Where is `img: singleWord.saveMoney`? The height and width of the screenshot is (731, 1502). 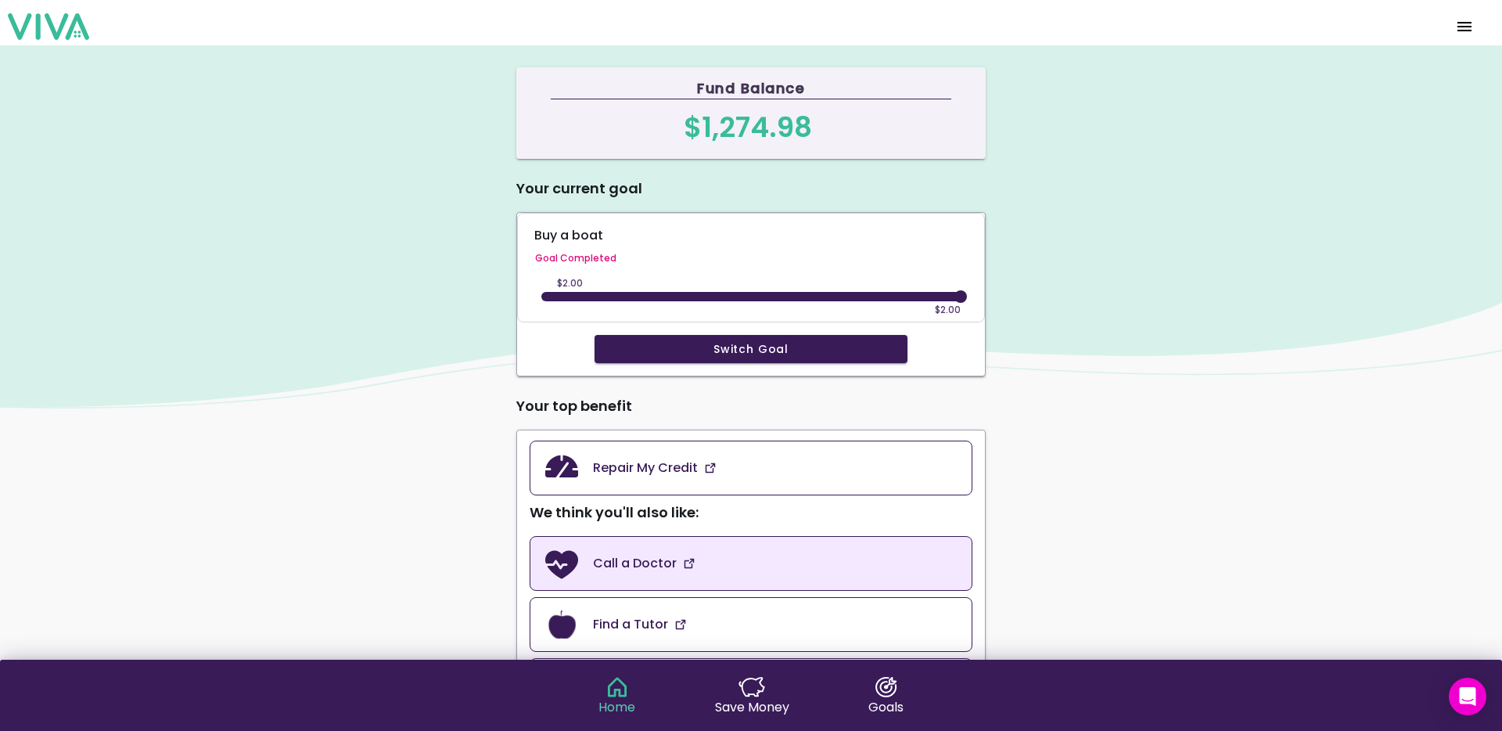
img: singleWord.saveMoney is located at coordinates (752, 687).